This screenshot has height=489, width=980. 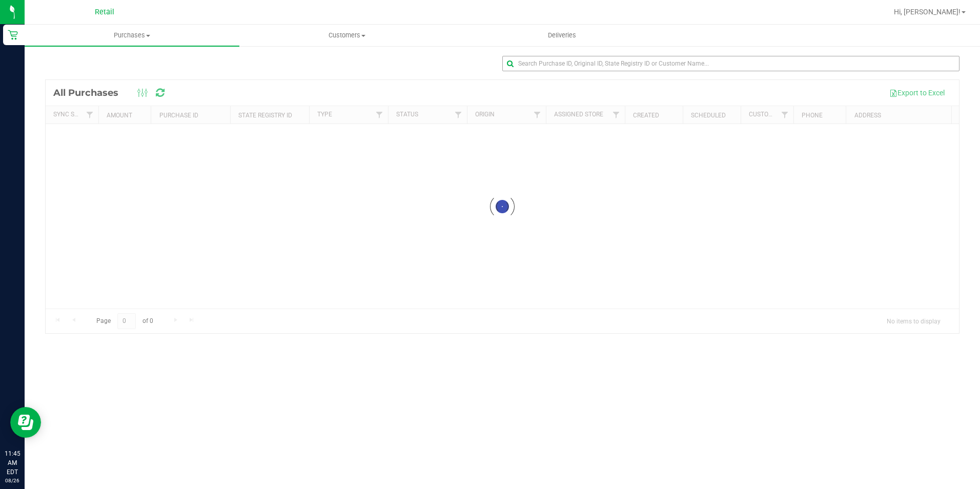 I want to click on span: Retail, so click(x=105, y=12).